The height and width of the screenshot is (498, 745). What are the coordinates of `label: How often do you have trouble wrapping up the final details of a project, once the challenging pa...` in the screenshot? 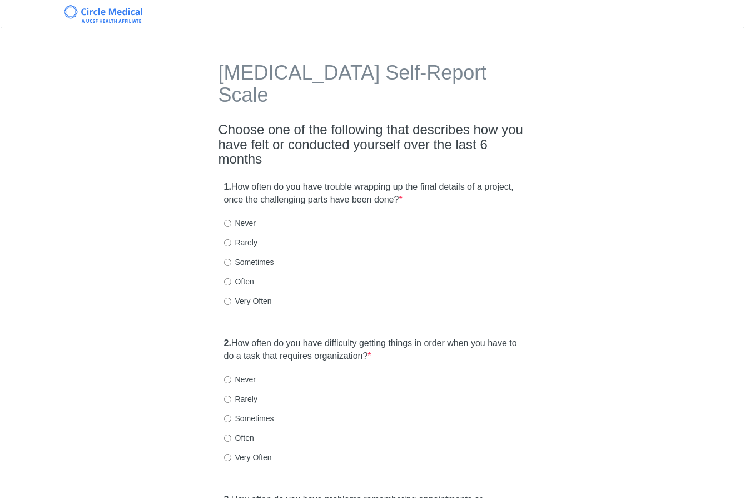 It's located at (372, 193).